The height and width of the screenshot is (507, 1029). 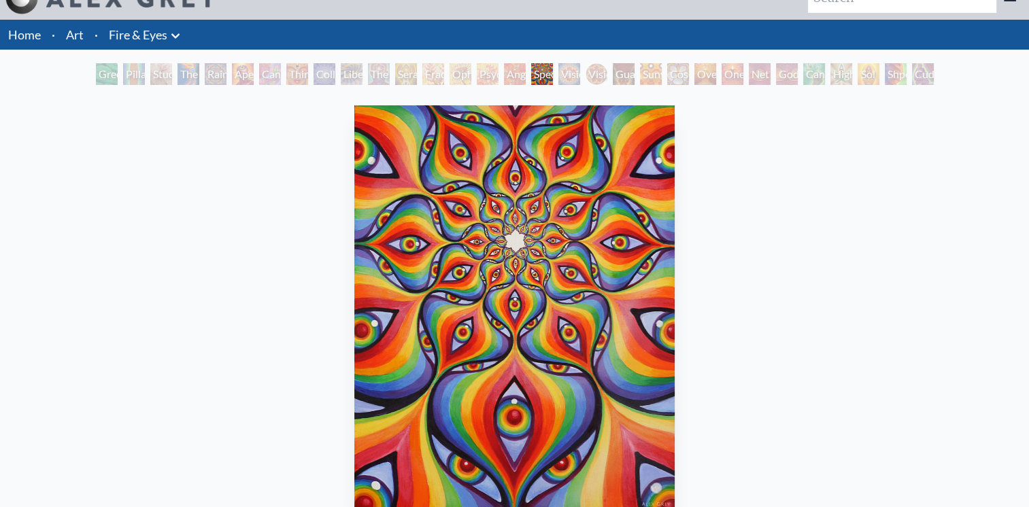 What do you see at coordinates (760, 74) in the screenshot?
I see `div: Net of Being` at bounding box center [760, 74].